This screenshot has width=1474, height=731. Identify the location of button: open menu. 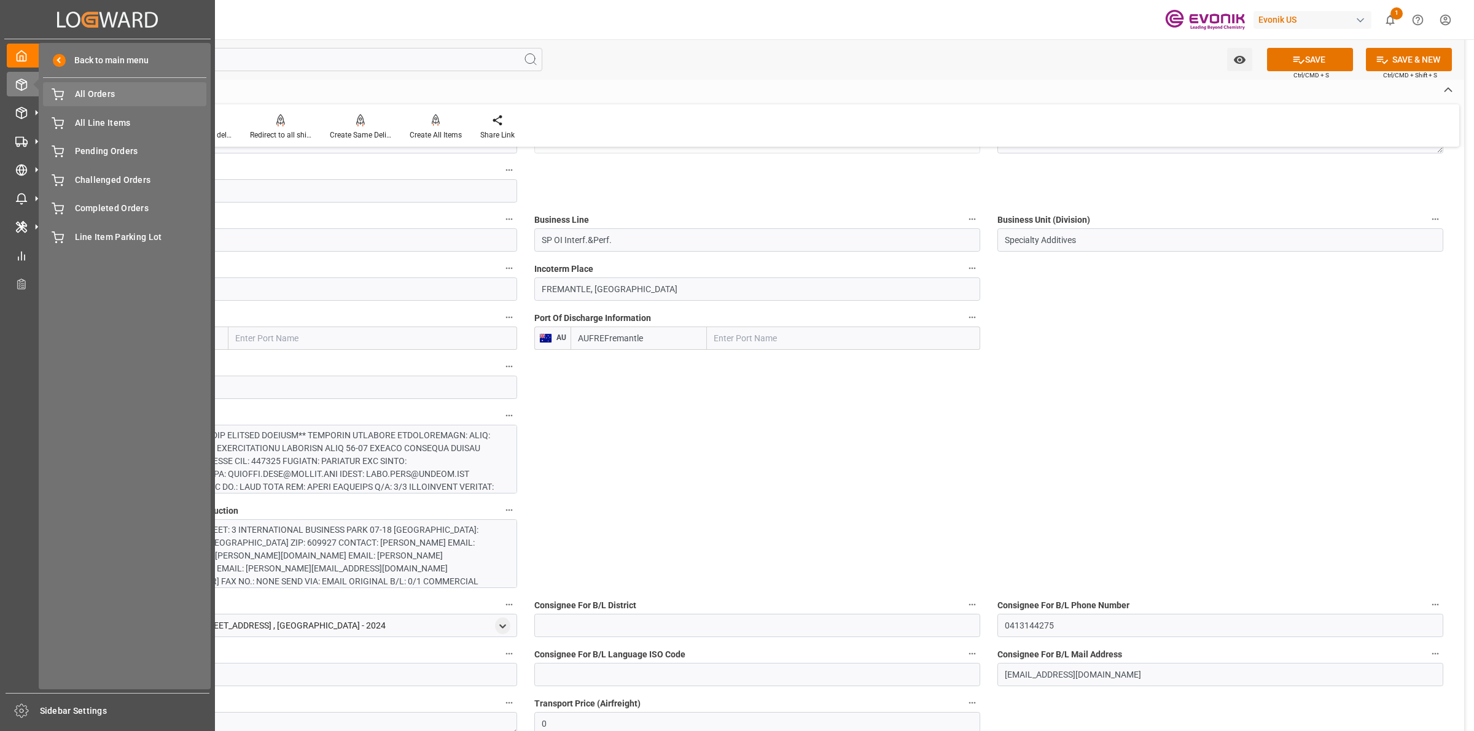
(1239, 60).